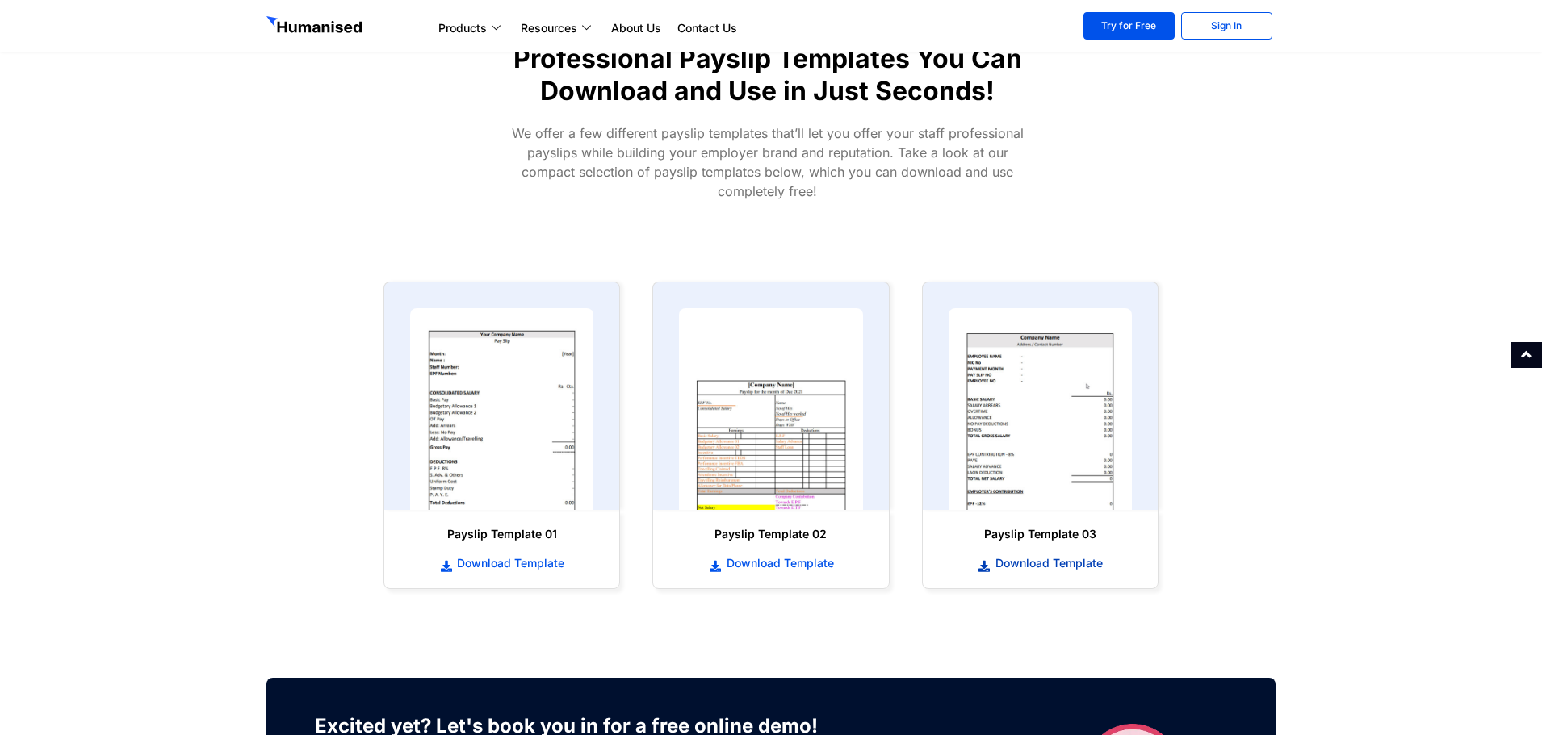 This screenshot has width=1542, height=735. Describe the element at coordinates (768, 162) in the screenshot. I see `p: We offer a few different payslip templates that’ll let you offer your staff professional payslips...` at that location.